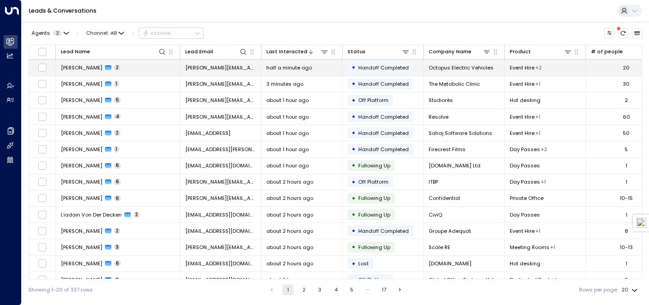  I want to click on span: Lost, so click(363, 263).